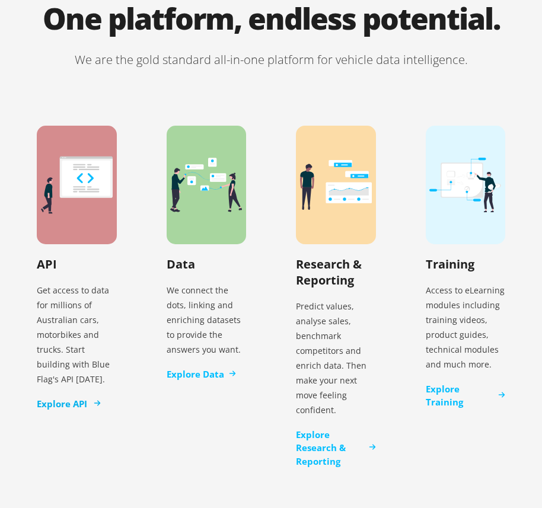 The image size is (542, 508). I want to click on h2: Data, so click(181, 264).